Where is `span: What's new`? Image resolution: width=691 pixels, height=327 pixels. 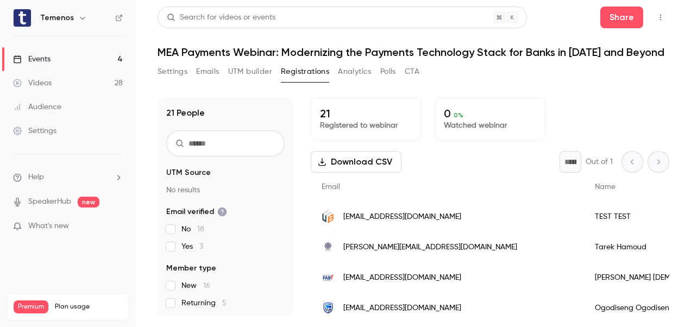 span: What's new is located at coordinates (48, 226).